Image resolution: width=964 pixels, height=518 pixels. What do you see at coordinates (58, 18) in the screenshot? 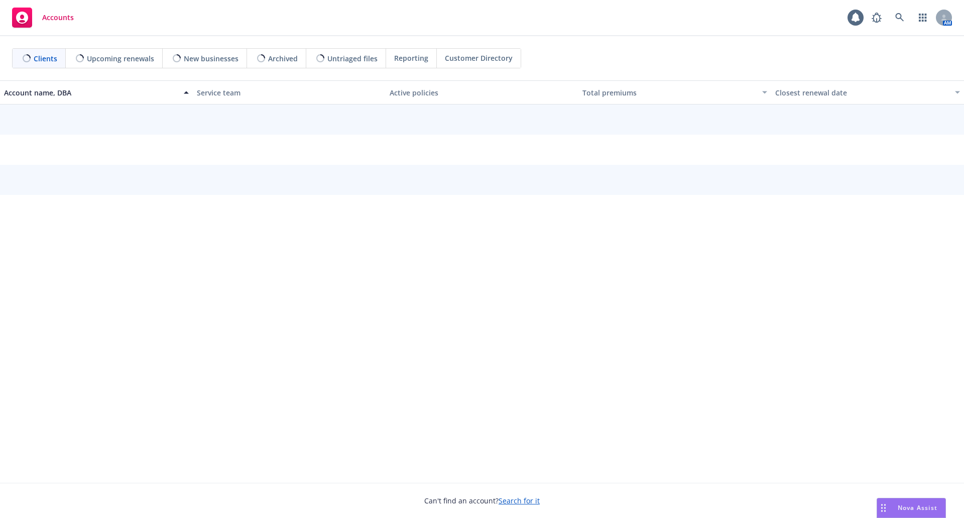
I see `span: Accounts` at bounding box center [58, 18].